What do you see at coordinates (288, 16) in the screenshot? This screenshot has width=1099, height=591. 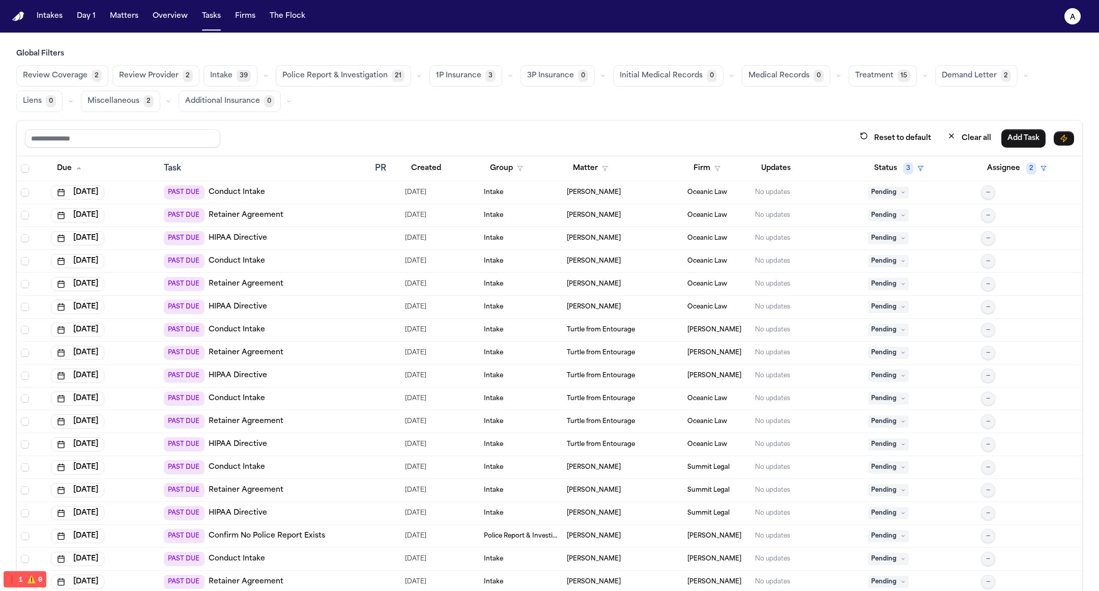 I see `button: The Flock` at bounding box center [288, 16].